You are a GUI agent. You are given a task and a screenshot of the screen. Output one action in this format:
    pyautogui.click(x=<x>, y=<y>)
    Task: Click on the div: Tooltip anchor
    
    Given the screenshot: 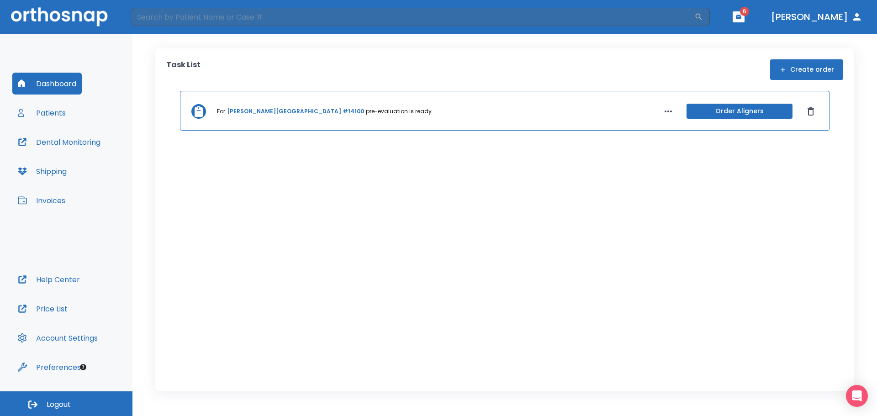 What is the action you would take?
    pyautogui.click(x=83, y=367)
    